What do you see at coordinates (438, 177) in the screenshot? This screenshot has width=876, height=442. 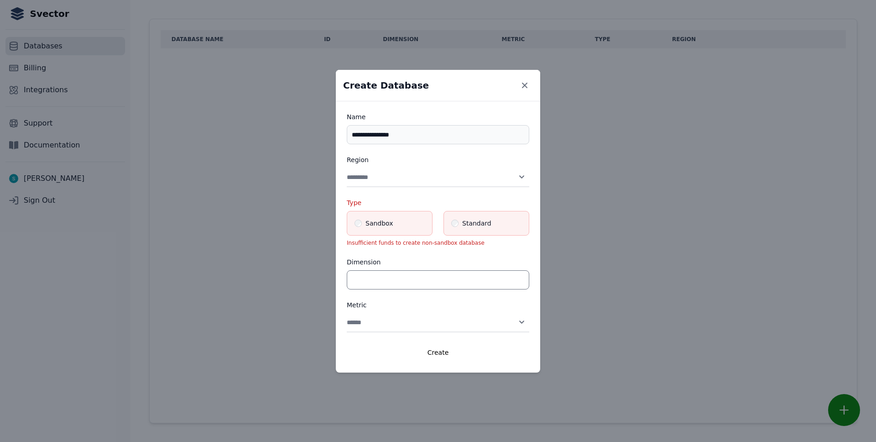 I see `select: Region` at bounding box center [438, 177].